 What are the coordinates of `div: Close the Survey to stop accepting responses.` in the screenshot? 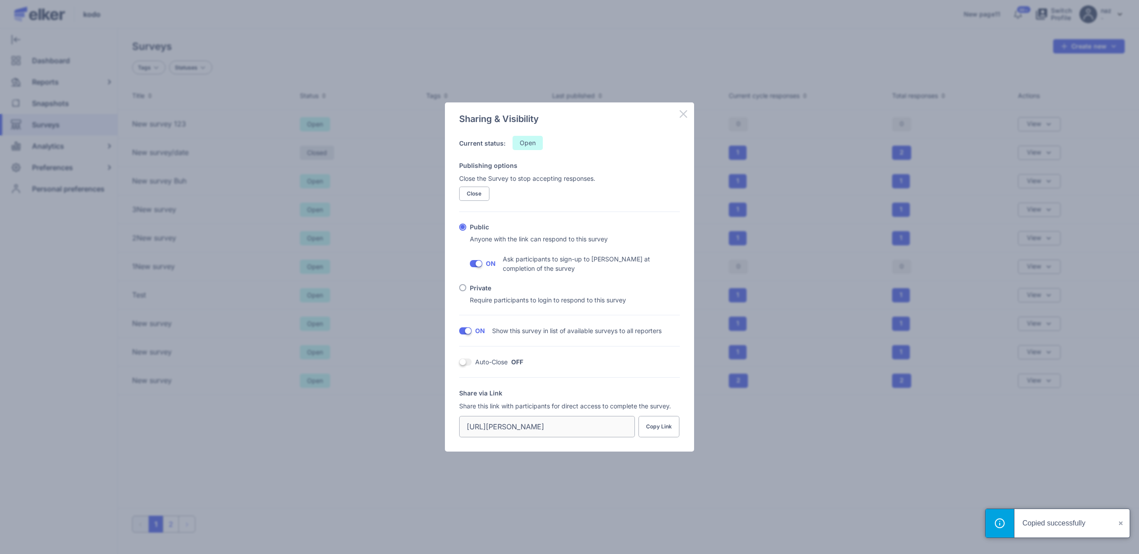 It's located at (570, 178).